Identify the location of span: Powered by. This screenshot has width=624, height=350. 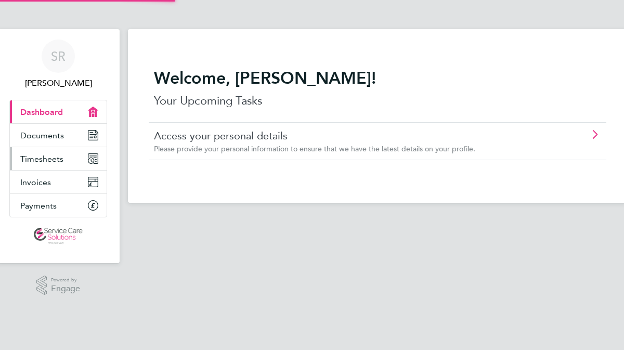
(66, 280).